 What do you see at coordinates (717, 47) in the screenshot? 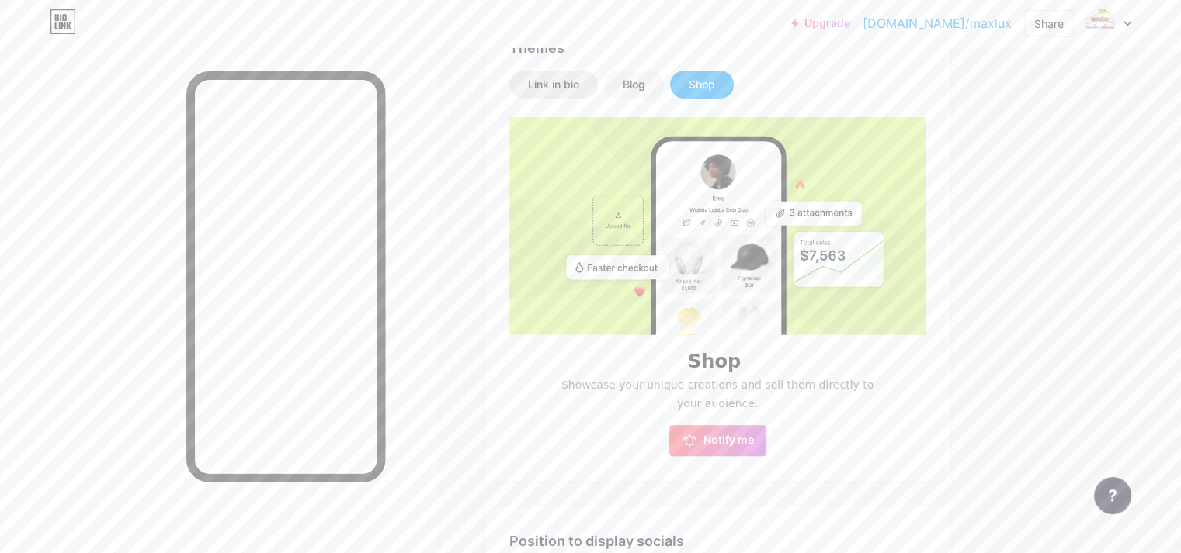
I see `div: Themes` at bounding box center [717, 47].